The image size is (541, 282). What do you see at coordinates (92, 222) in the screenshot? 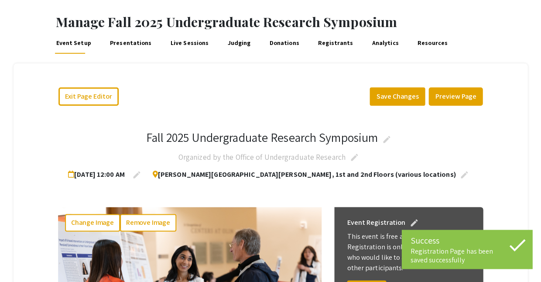
I see `button: Change Image` at bounding box center [92, 222].